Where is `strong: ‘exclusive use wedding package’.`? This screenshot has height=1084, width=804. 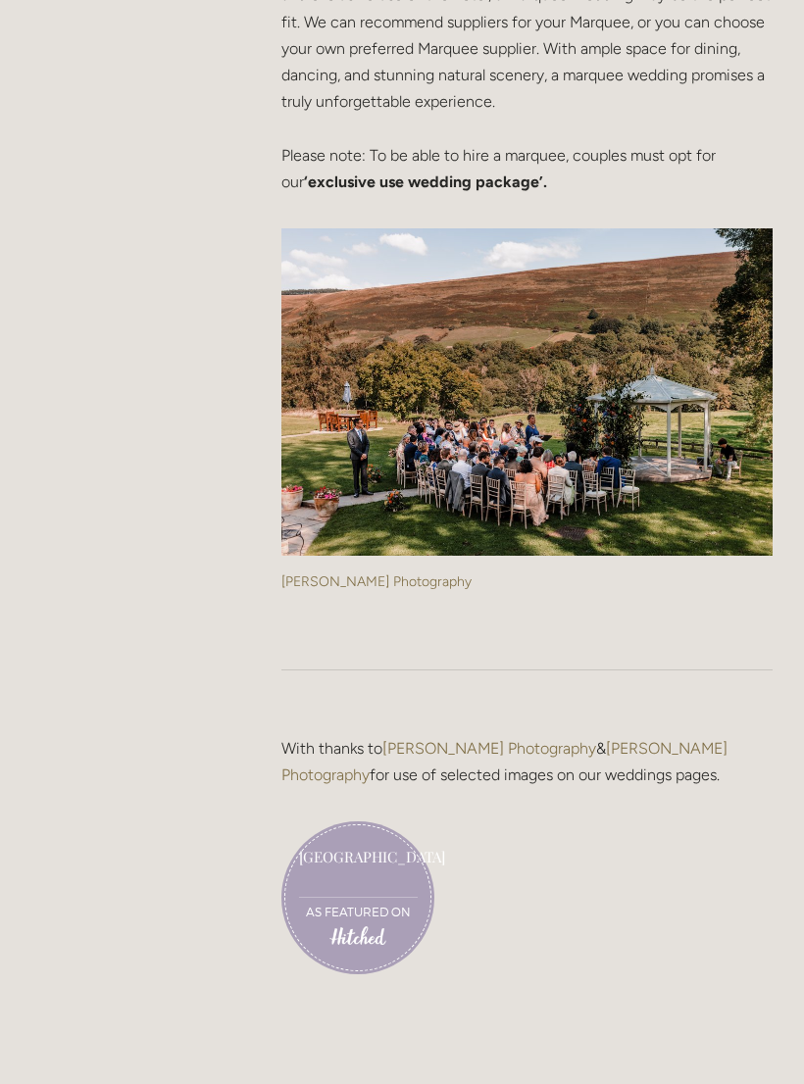 strong: ‘exclusive use wedding package’. is located at coordinates (425, 181).